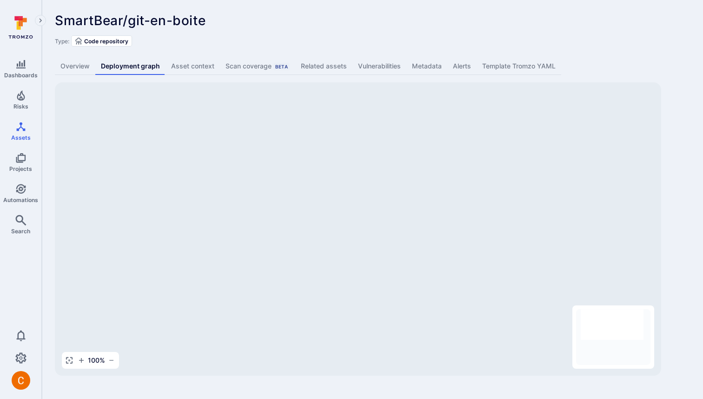 This screenshot has height=399, width=703. What do you see at coordinates (106, 41) in the screenshot?
I see `span: Code repository` at bounding box center [106, 41].